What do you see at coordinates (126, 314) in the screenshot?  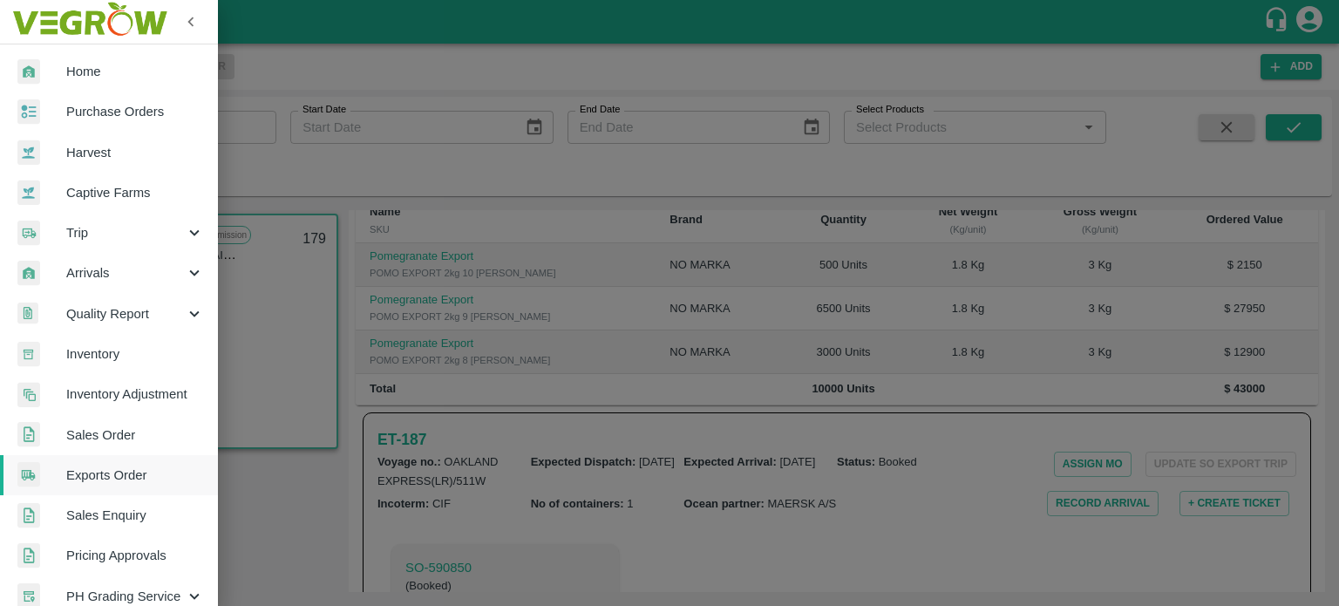 I see `span: Quality Report` at bounding box center [126, 314].